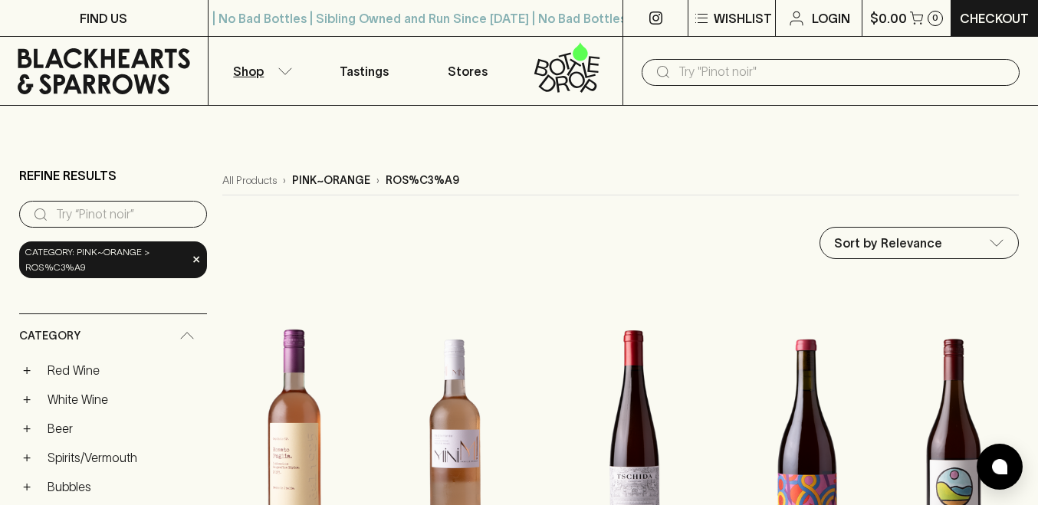  I want to click on p: 0, so click(935, 18).